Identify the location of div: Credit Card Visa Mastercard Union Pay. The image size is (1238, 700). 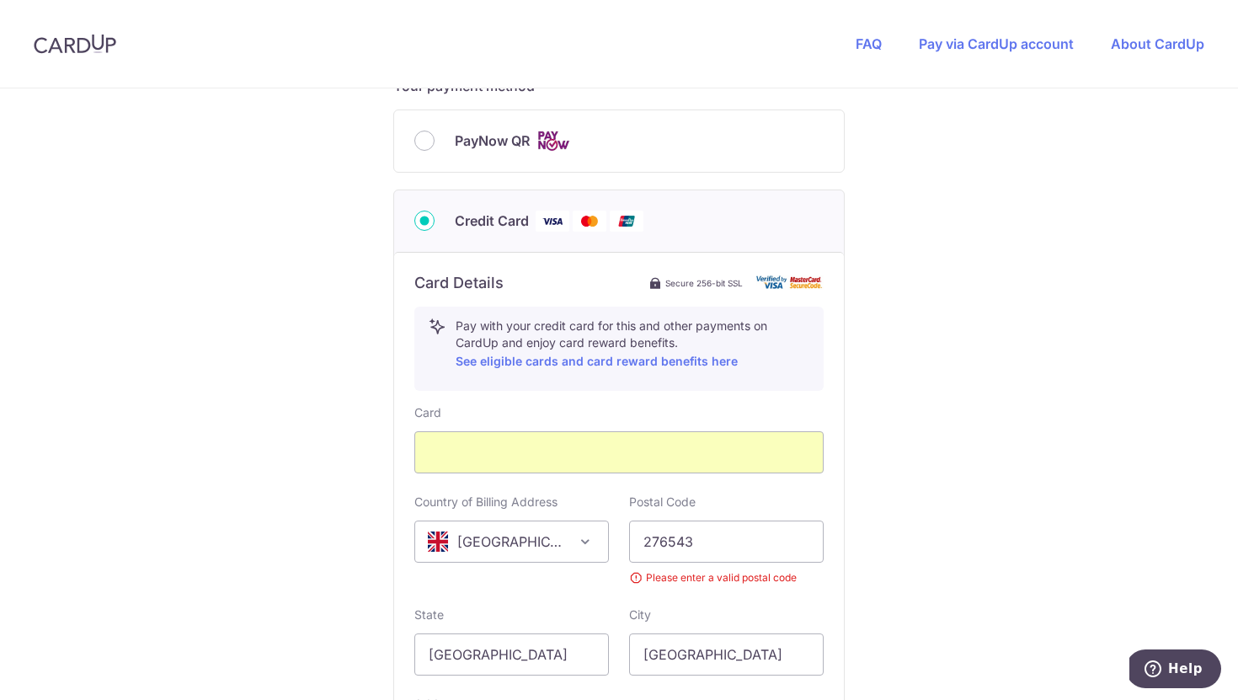
(619, 221).